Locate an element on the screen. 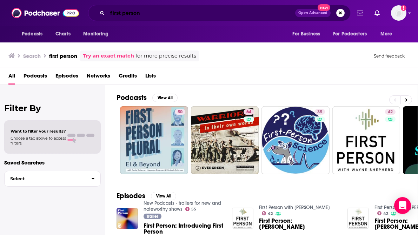 Image resolution: width=418 pixels, height=235 pixels. a: Try an exact match is located at coordinates (108, 56).